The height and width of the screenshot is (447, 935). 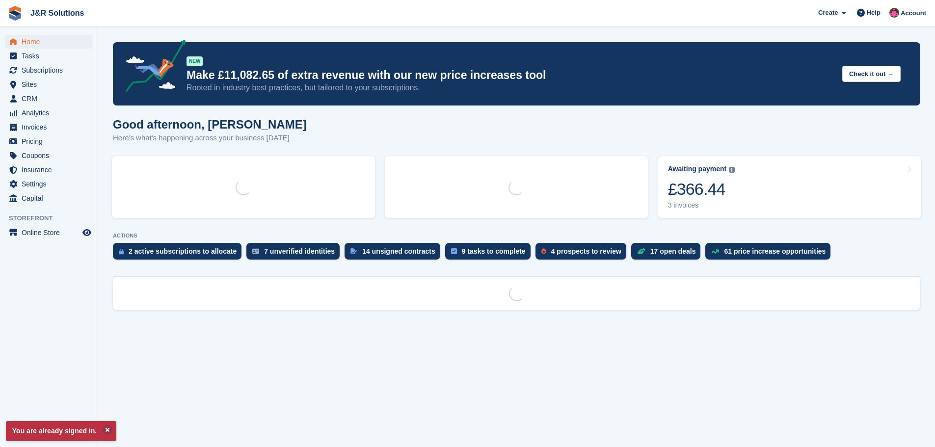 What do you see at coordinates (194, 61) in the screenshot?
I see `div: NEW` at bounding box center [194, 61].